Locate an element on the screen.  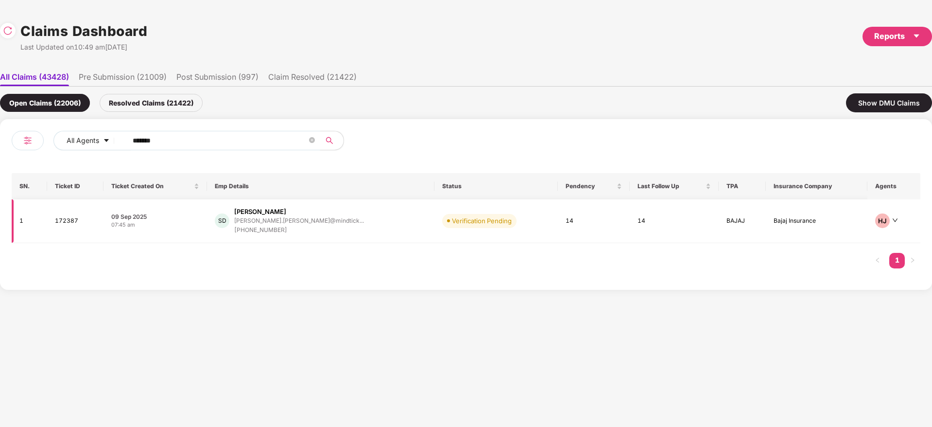
span: Last Follow Up is located at coordinates (671, 186).